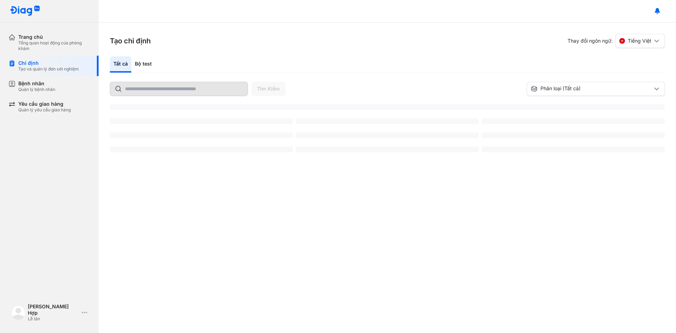  What do you see at coordinates (53, 319) in the screenshot?
I see `div: Lễ tân` at bounding box center [53, 319].